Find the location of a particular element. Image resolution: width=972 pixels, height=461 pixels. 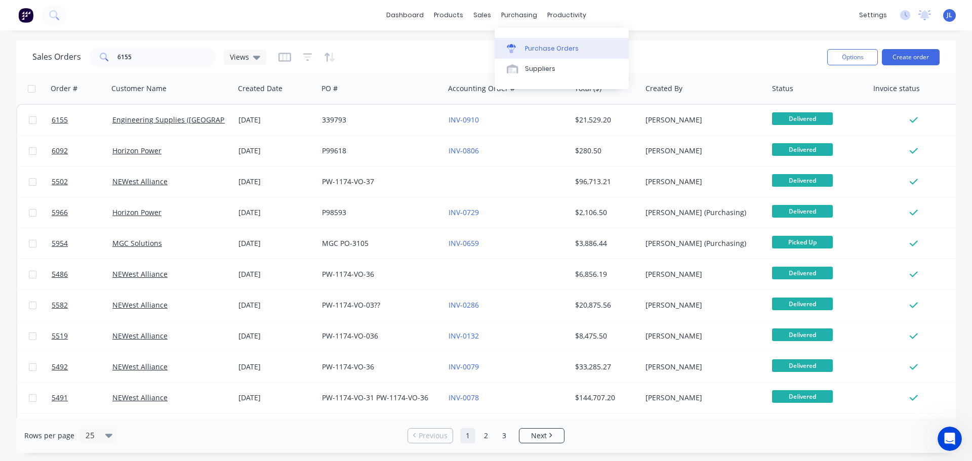

div: PW-1174-VO-03?? is located at coordinates (378, 305).